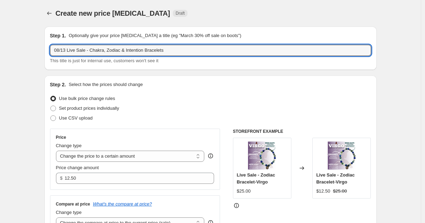 The image size is (425, 223). I want to click on span: Use bulk price change rules, so click(87, 98).